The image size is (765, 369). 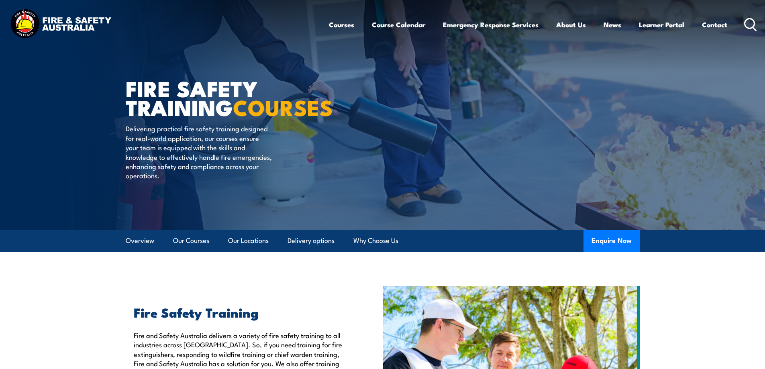 I want to click on a: Learner Portal, so click(x=661, y=24).